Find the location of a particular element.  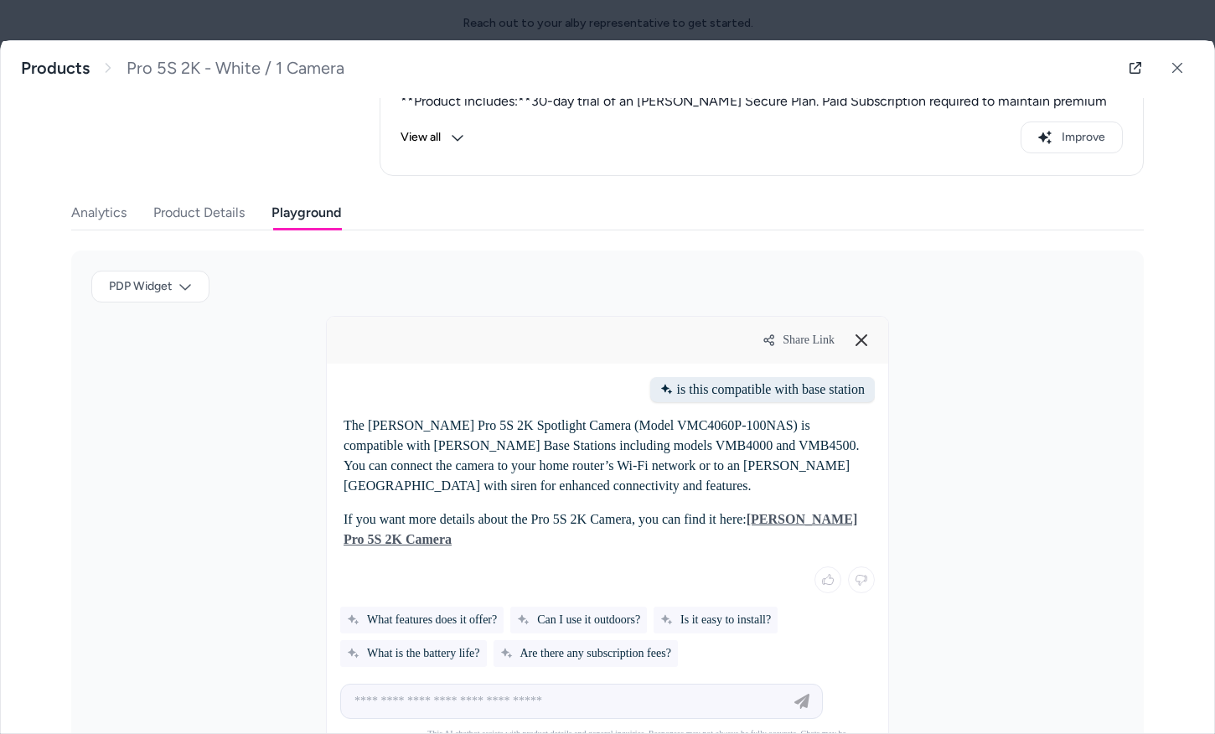

nav: breadcrumb is located at coordinates (183, 68).